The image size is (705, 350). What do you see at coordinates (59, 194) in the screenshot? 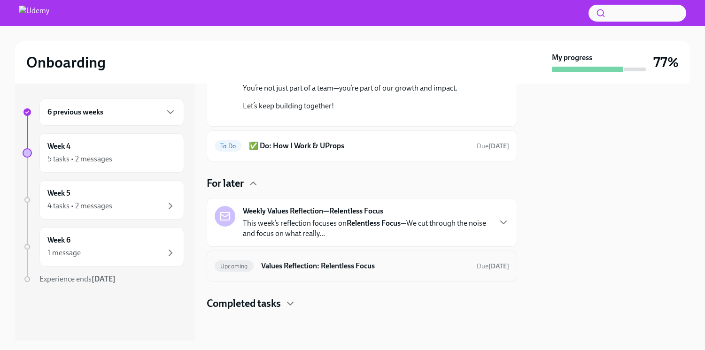
I see `h6: Week 5` at bounding box center [59, 194].